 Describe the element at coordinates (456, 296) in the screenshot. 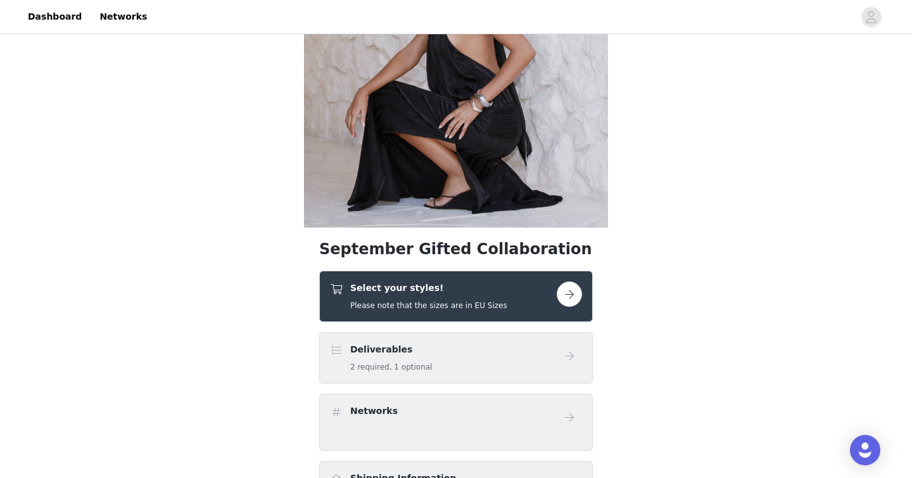

I see `div: Select your styles!` at that location.